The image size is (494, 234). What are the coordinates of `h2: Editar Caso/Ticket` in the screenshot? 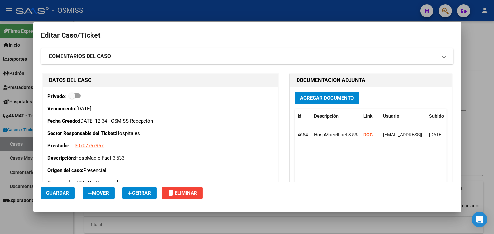 It's located at (247, 36).